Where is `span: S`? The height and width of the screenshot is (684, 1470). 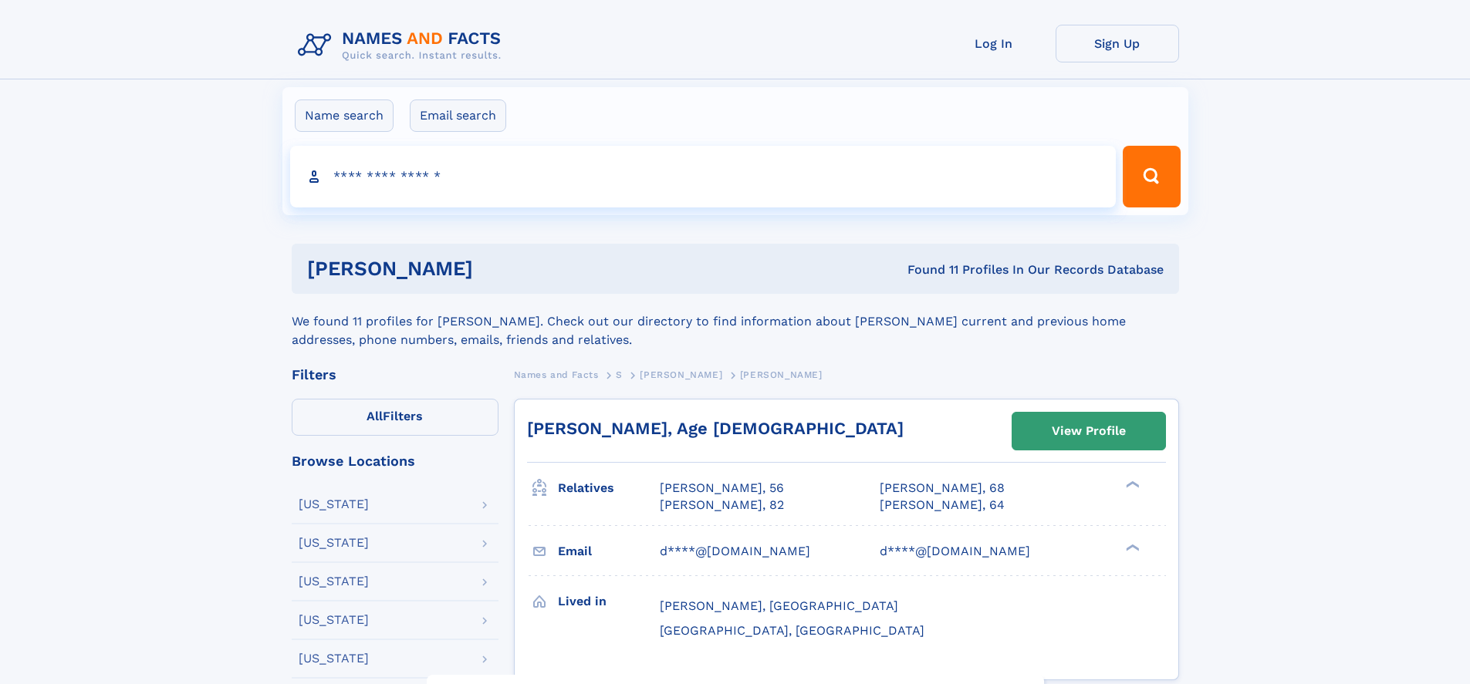 span: S is located at coordinates (619, 375).